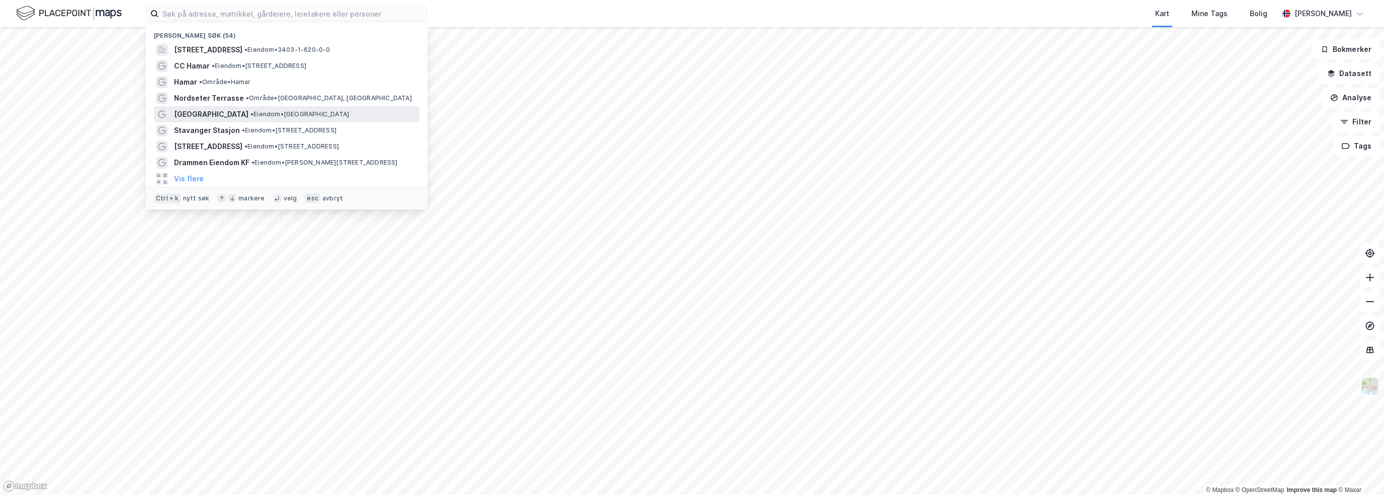 The width and height of the screenshot is (1384, 495). What do you see at coordinates (290, 198) in the screenshot?
I see `div: velg` at bounding box center [290, 198].